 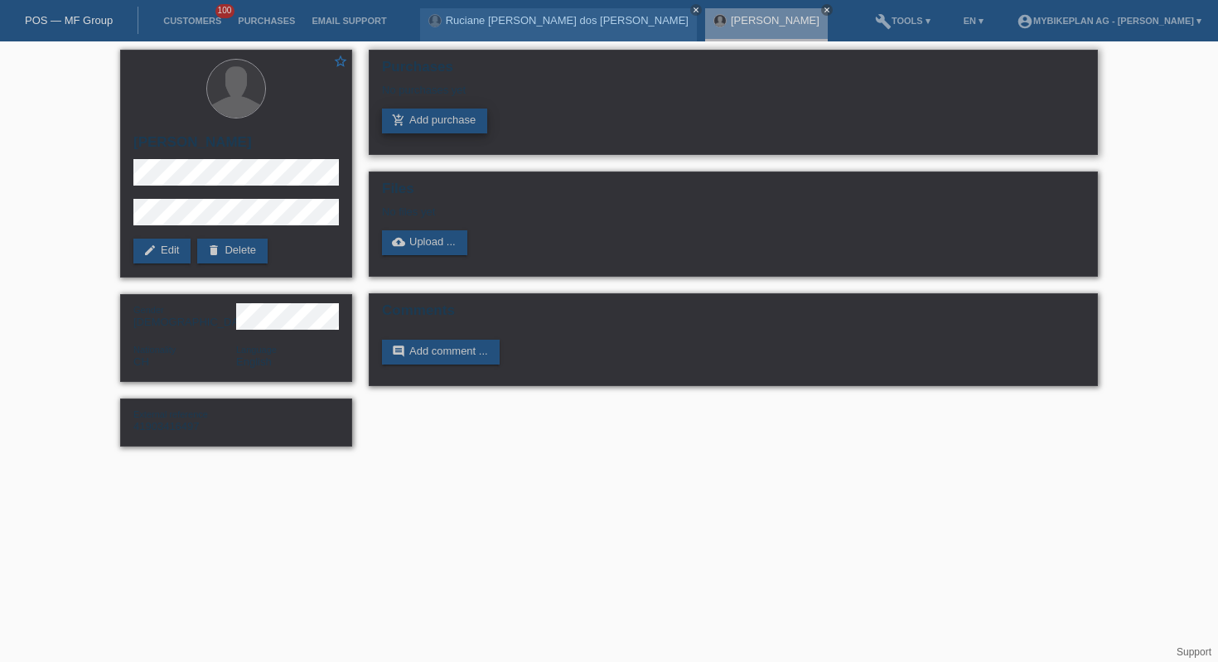 What do you see at coordinates (733, 193) in the screenshot?
I see `h2: Files` at bounding box center [733, 193].